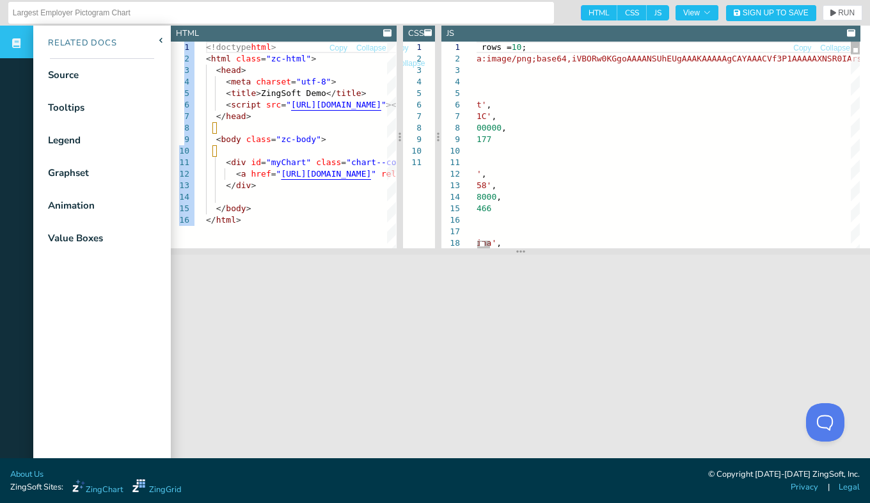  What do you see at coordinates (313, 81) in the screenshot?
I see `span: "utf-8"` at bounding box center [313, 81].